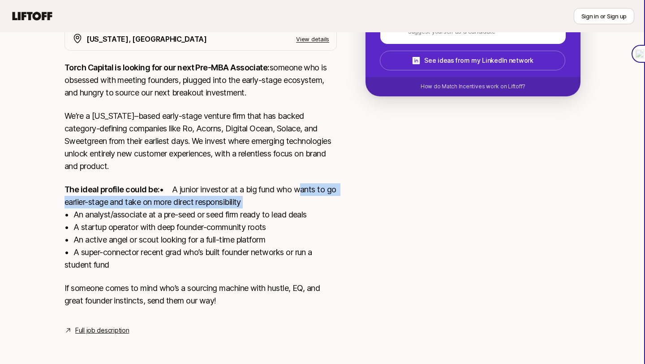  Describe the element at coordinates (473, 86) in the screenshot. I see `p: How do Match Incentives work on Liftoff?` at that location.